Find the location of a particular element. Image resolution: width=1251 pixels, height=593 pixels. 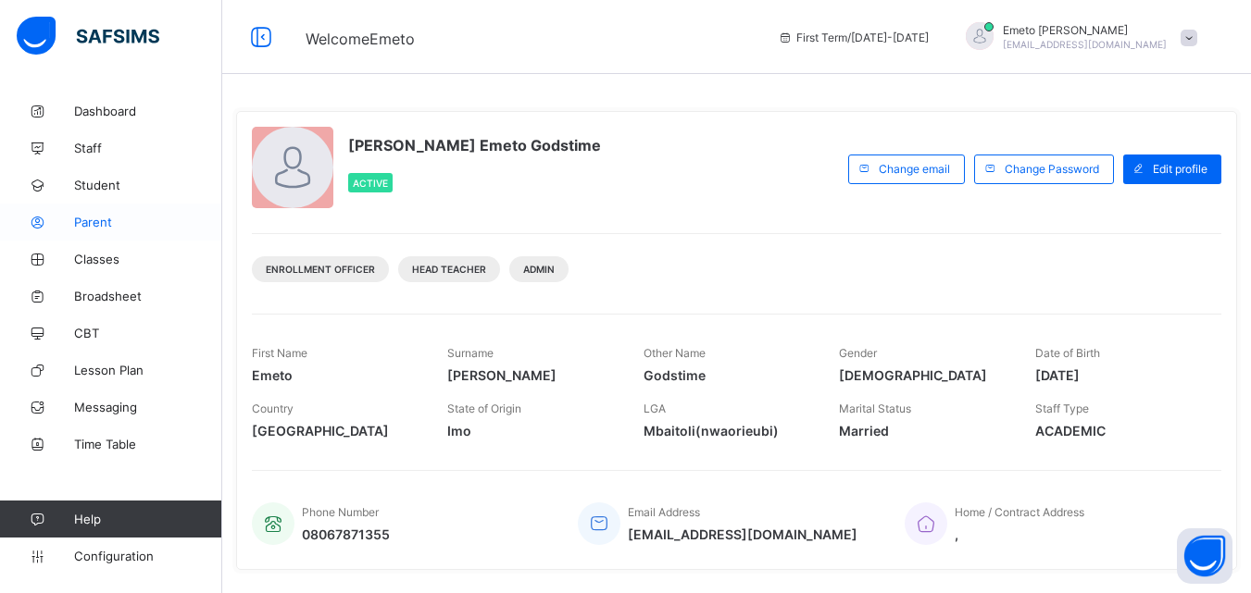

span: Home / Contract Address is located at coordinates (1019, 512).